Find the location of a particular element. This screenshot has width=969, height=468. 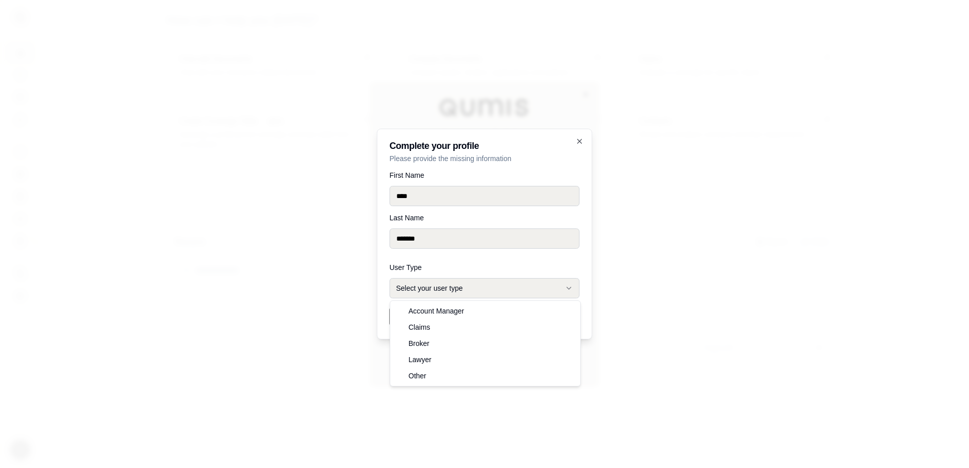

span: Lawyer is located at coordinates (420, 360).